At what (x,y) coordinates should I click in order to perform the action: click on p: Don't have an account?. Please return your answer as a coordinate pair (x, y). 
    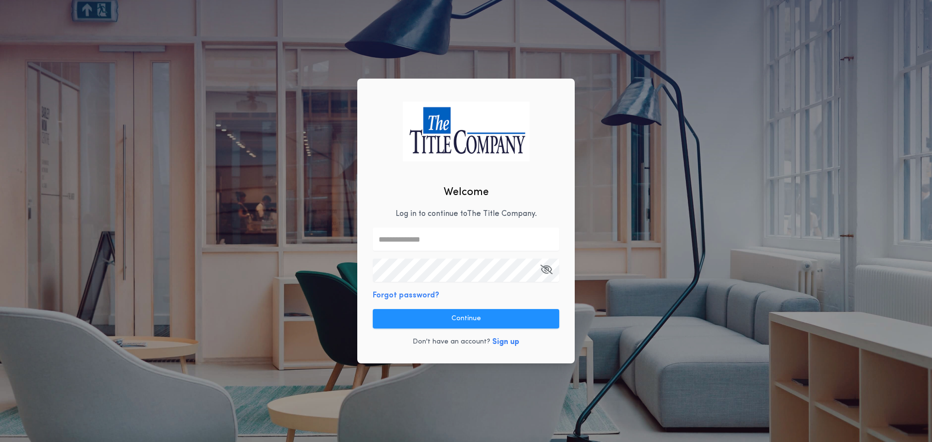
    Looking at the image, I should click on (452, 342).